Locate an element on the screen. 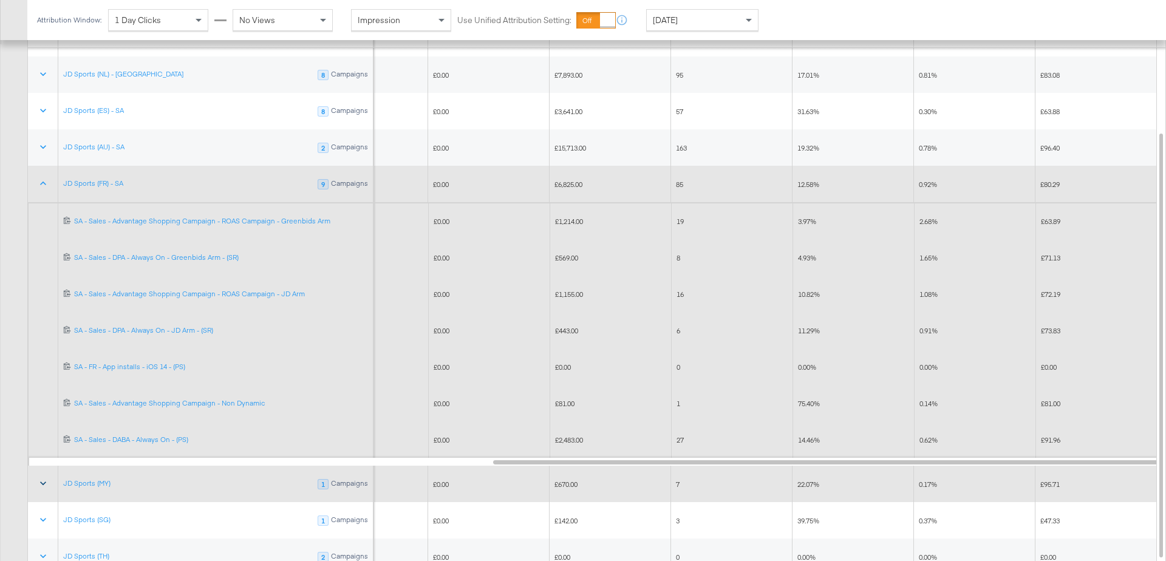 The height and width of the screenshot is (561, 1166). span: £569.00 is located at coordinates (567, 258).